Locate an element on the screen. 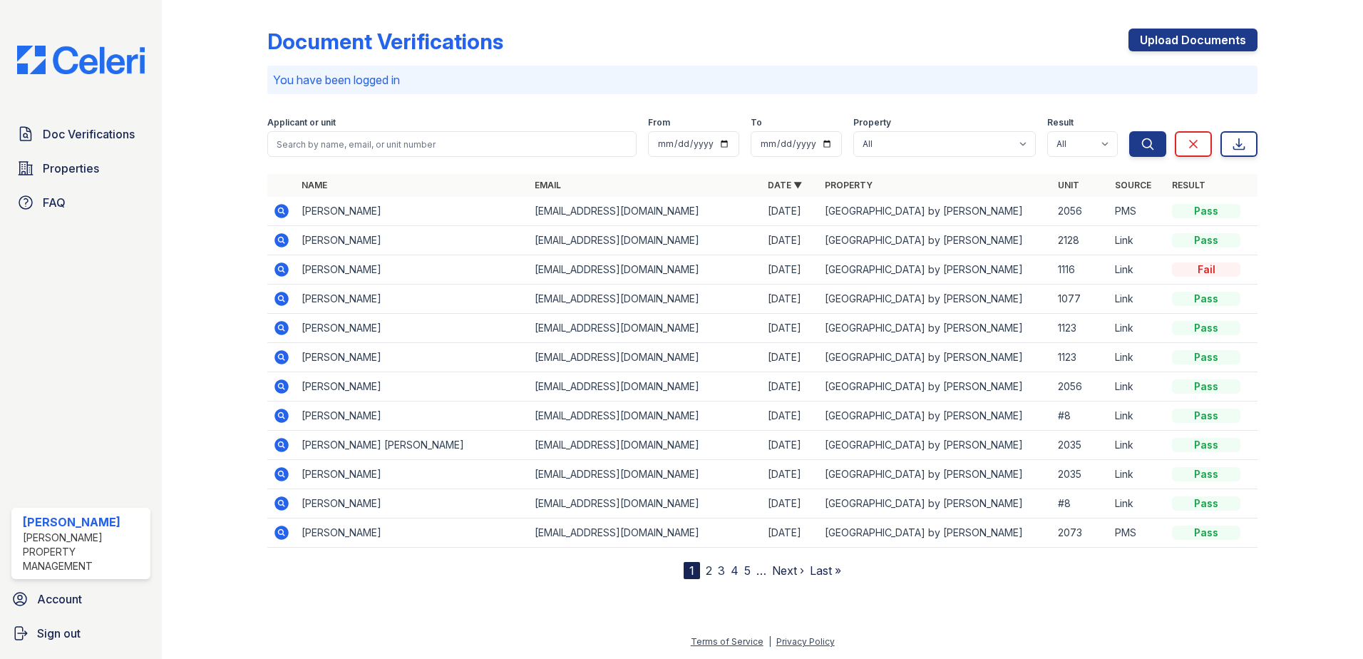 The height and width of the screenshot is (659, 1363). a: Privacy Policy is located at coordinates (806, 641).